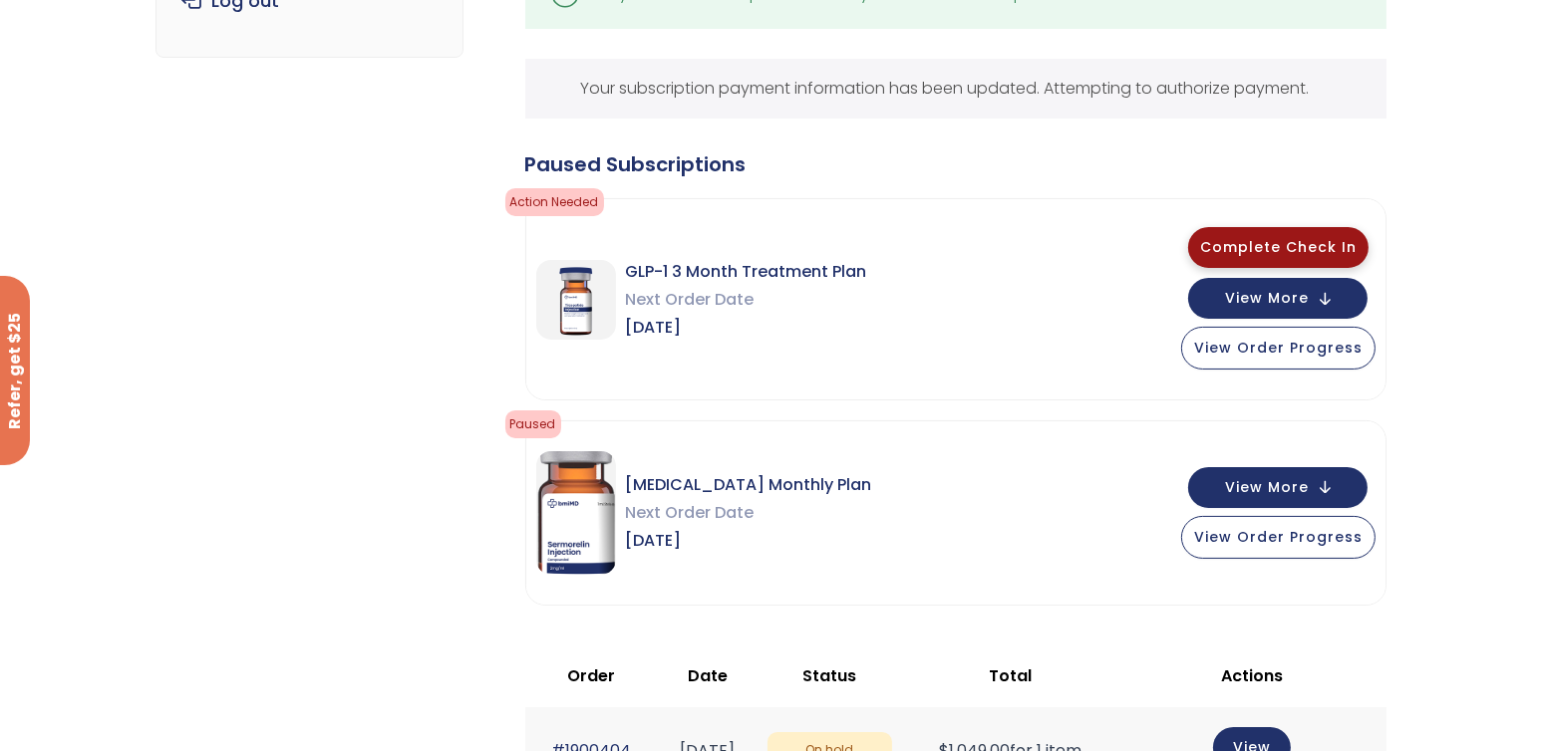 The height and width of the screenshot is (751, 1542). I want to click on span: Date, so click(707, 676).